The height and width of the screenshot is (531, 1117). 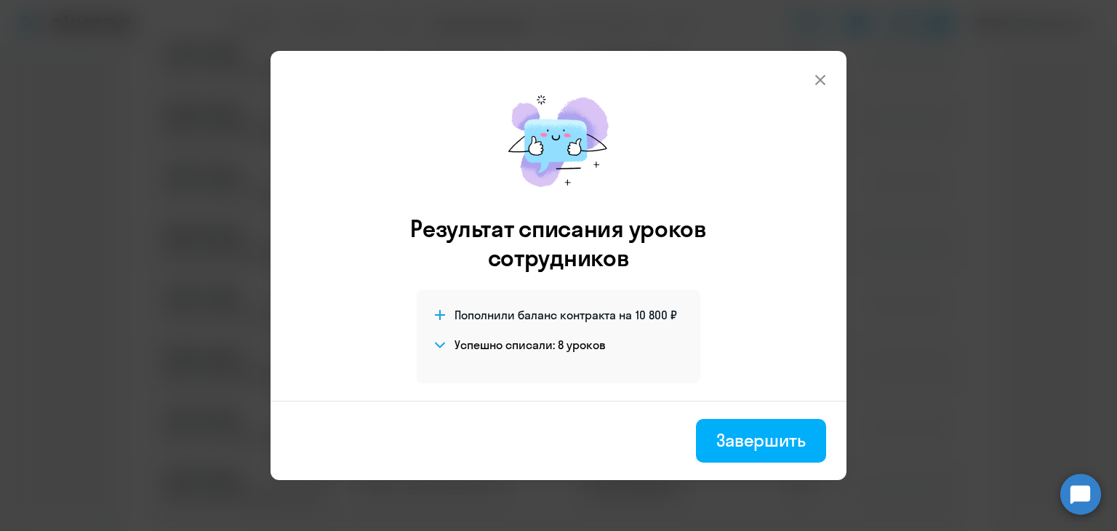 I want to click on img: mirage-message.png, so click(x=558, y=141).